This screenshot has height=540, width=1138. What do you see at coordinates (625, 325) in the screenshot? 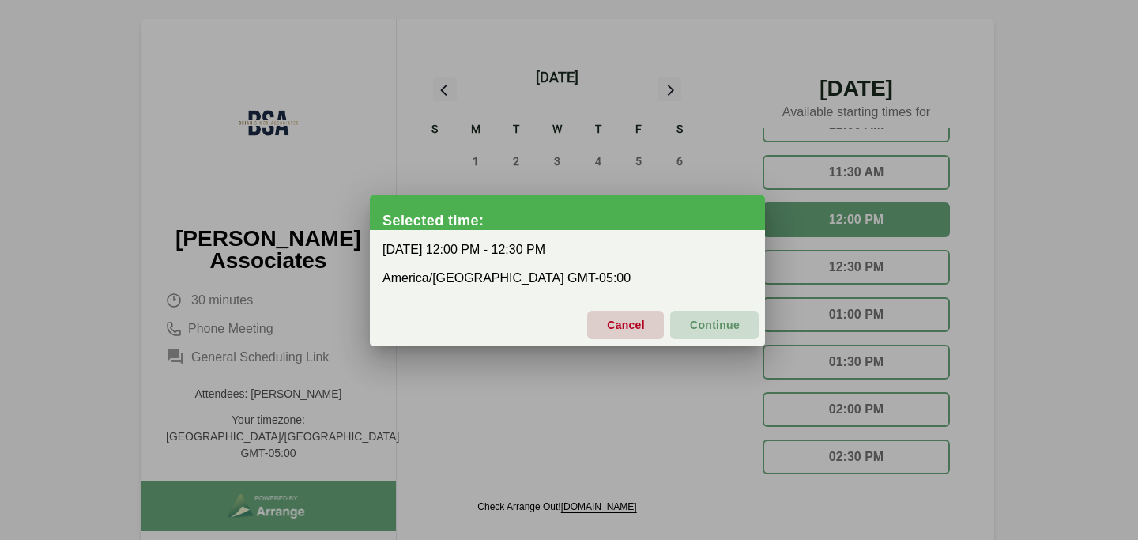
I see `button: Cancel` at bounding box center [625, 325].